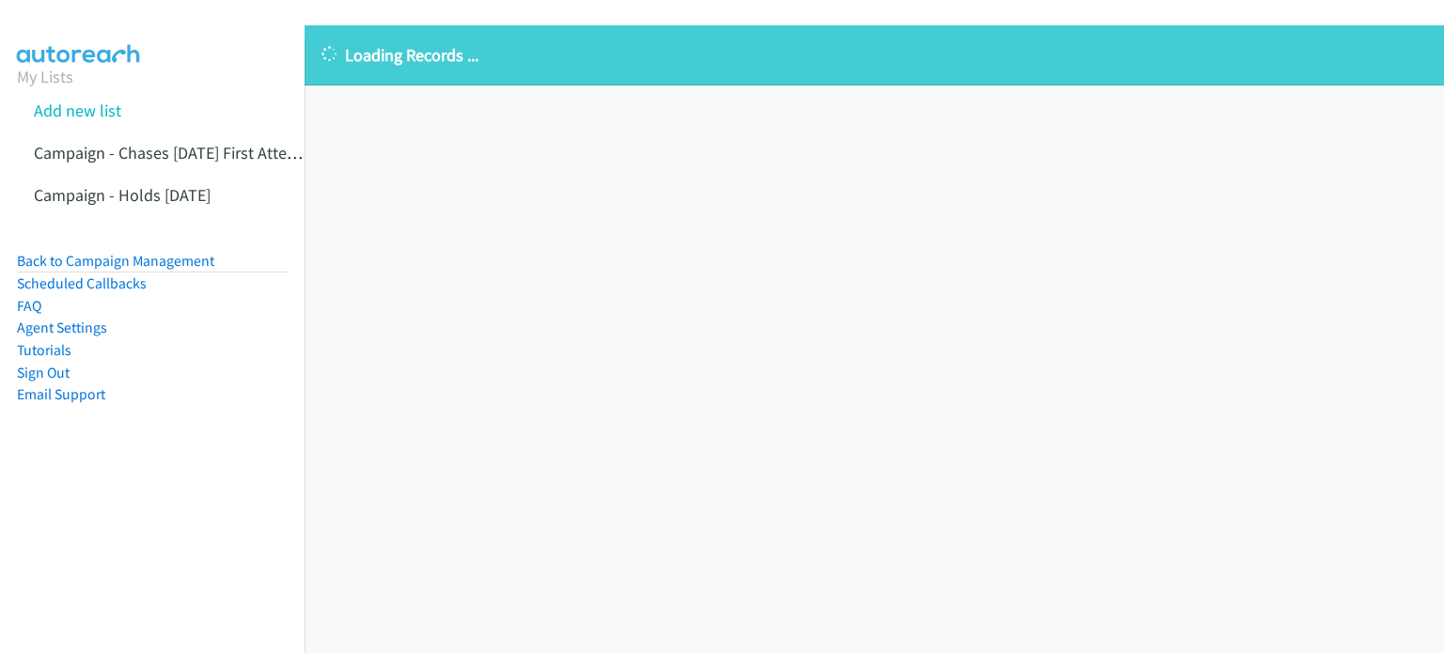 This screenshot has height=653, width=1444. Describe the element at coordinates (77, 110) in the screenshot. I see `a: Add new list` at that location.